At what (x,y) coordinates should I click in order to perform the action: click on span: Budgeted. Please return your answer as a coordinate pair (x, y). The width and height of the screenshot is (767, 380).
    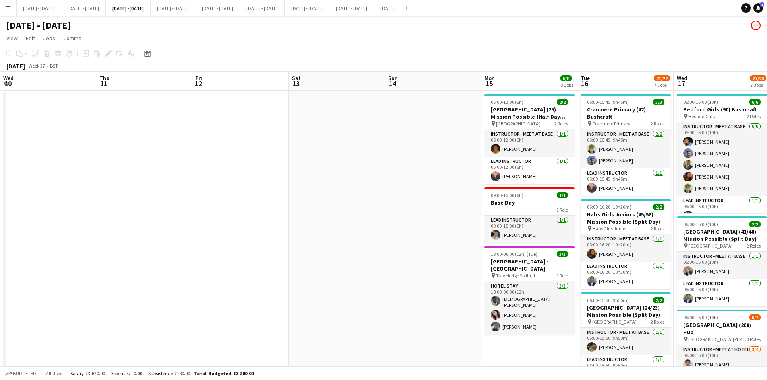
    Looking at the image, I should click on (25, 374).